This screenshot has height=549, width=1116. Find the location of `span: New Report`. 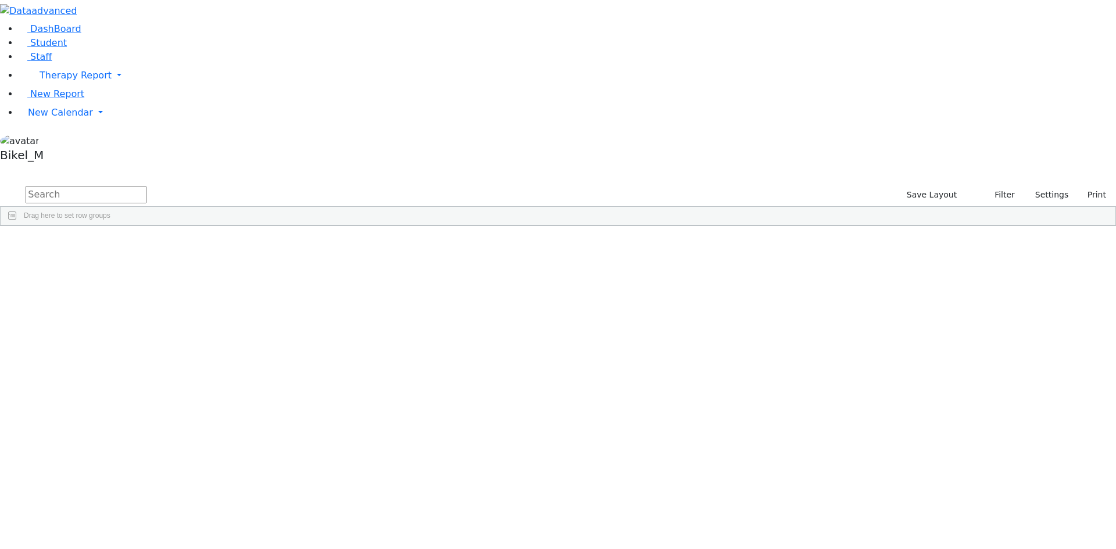

span: New Report is located at coordinates (57, 94).